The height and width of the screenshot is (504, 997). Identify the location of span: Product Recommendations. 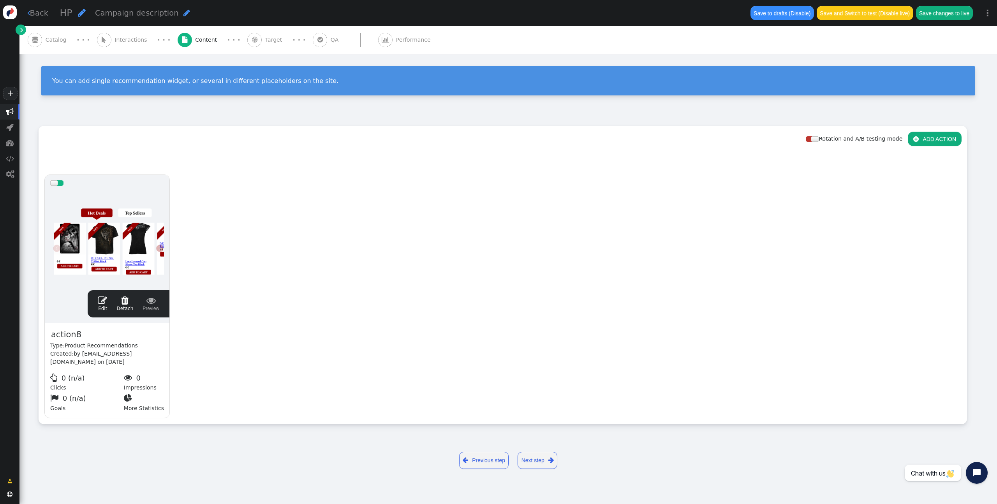
(101, 345).